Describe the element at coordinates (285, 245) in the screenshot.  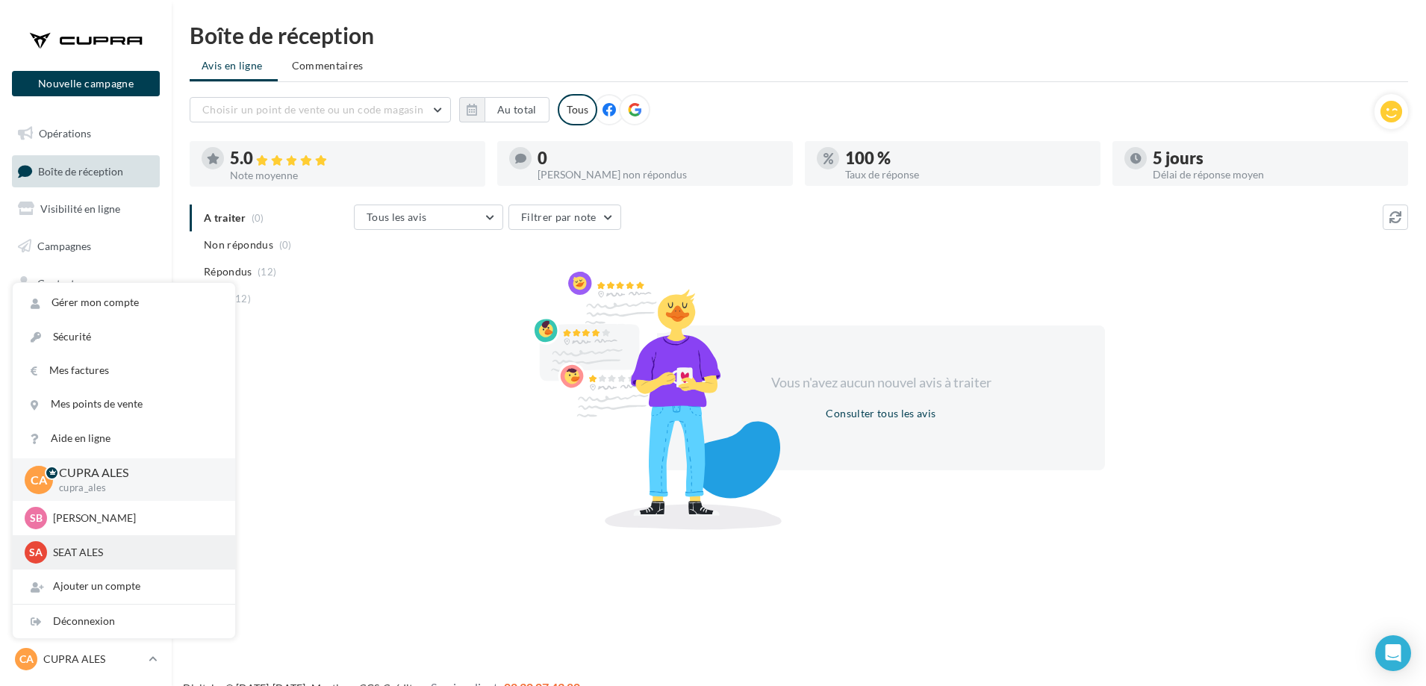
I see `span: (0)` at that location.